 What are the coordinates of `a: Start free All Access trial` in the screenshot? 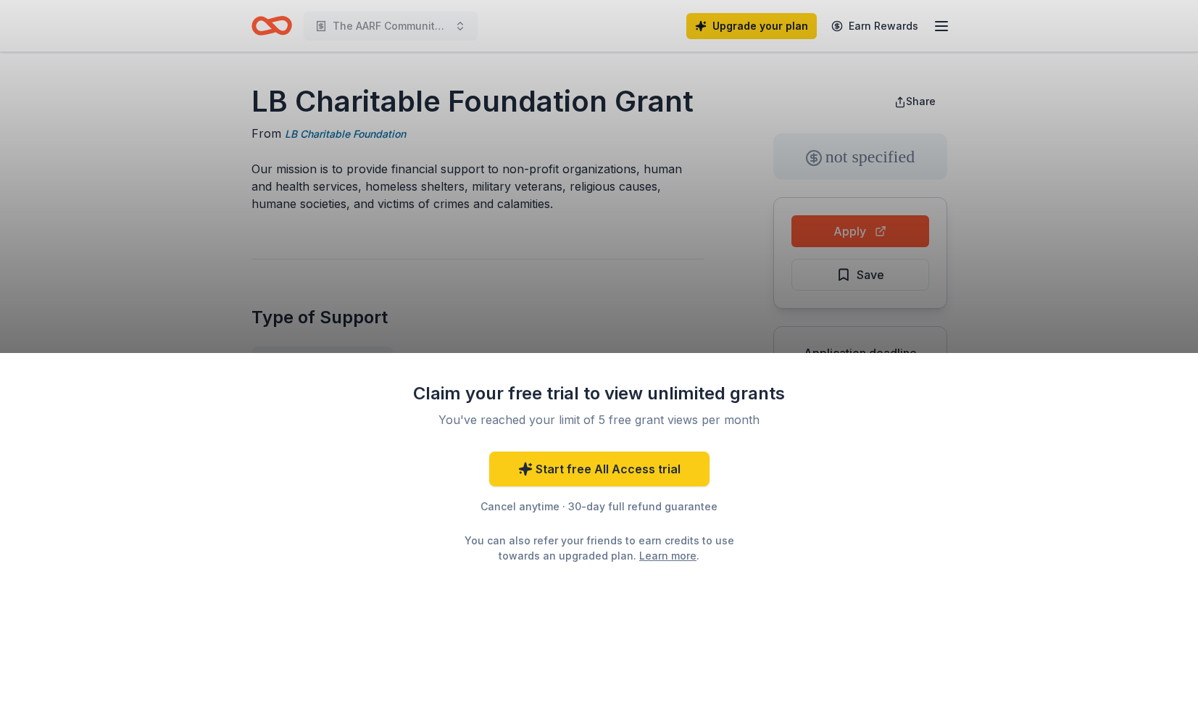 It's located at (600, 469).